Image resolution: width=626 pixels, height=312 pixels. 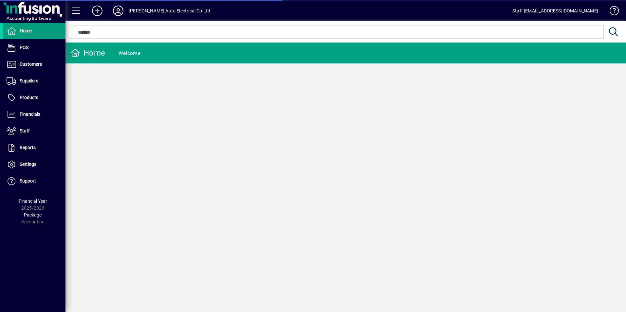 I want to click on span: Suppliers, so click(x=29, y=81).